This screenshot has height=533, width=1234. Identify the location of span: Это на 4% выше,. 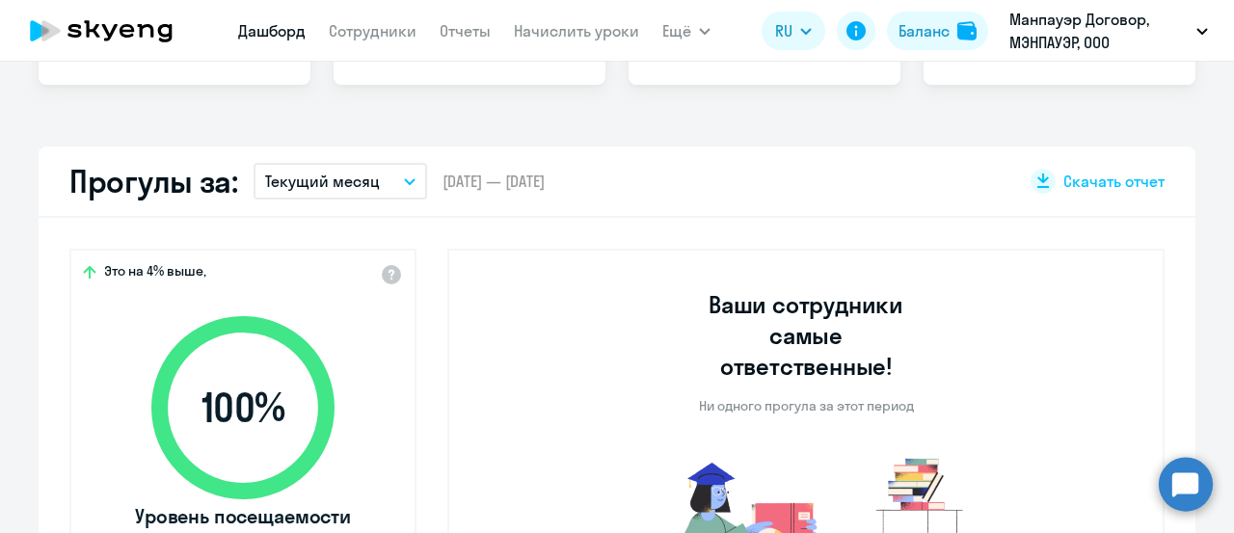
(155, 274).